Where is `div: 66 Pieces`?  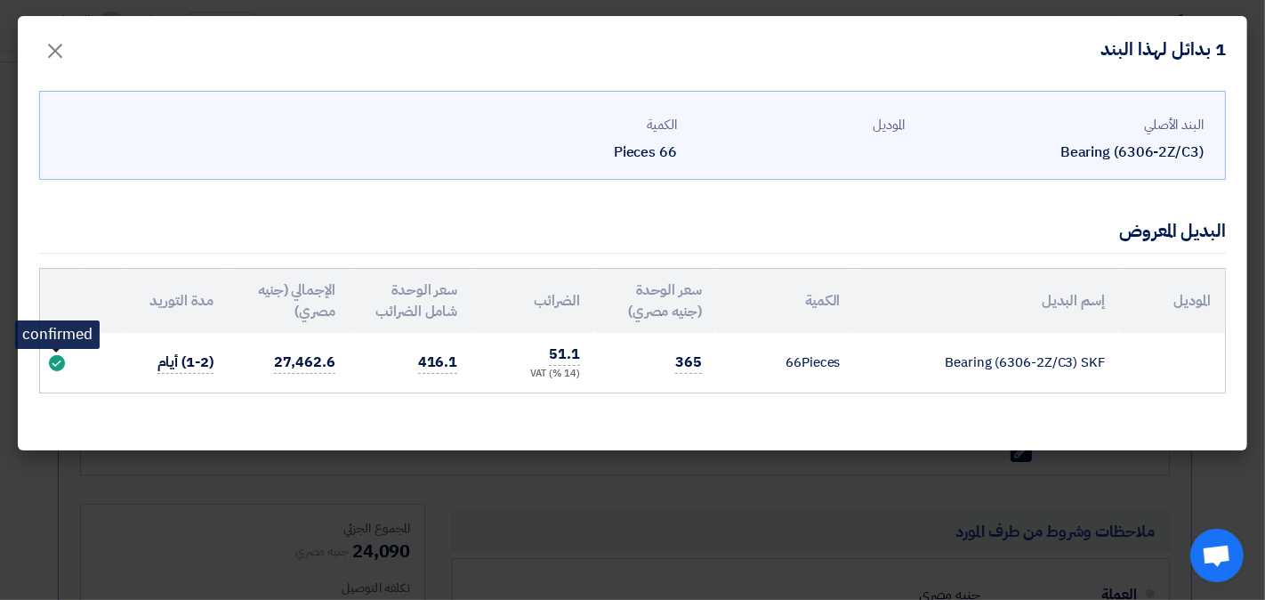
div: 66 Pieces is located at coordinates (570, 152).